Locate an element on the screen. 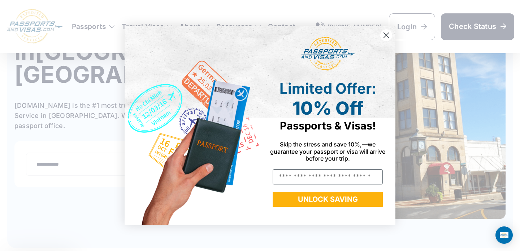  span: Limited Offer: is located at coordinates (328, 88).